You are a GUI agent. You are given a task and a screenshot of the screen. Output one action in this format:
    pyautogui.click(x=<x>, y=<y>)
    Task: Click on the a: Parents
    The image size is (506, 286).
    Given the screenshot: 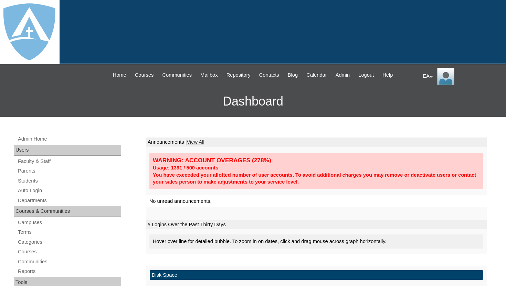 What is the action you would take?
    pyautogui.click(x=69, y=171)
    